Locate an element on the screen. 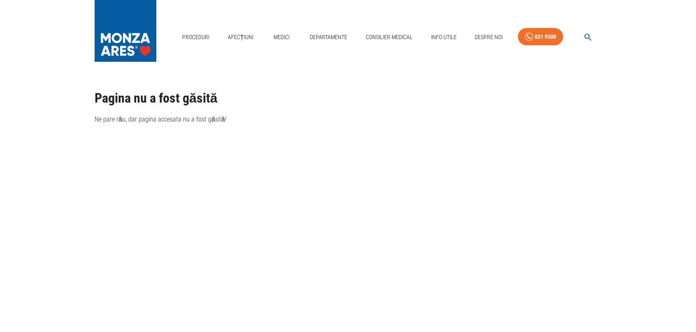  a: Despre Noi is located at coordinates (489, 37).